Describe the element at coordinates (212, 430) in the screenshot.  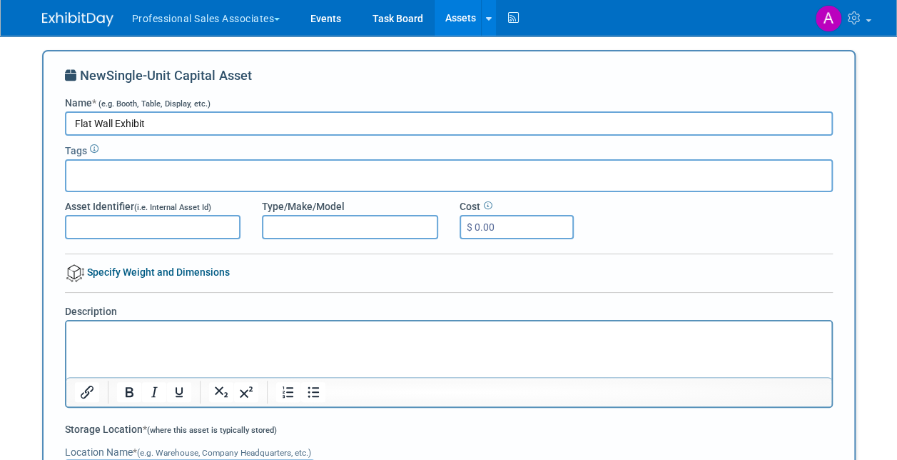
I see `span: (where this asset is typically stored)` at that location.